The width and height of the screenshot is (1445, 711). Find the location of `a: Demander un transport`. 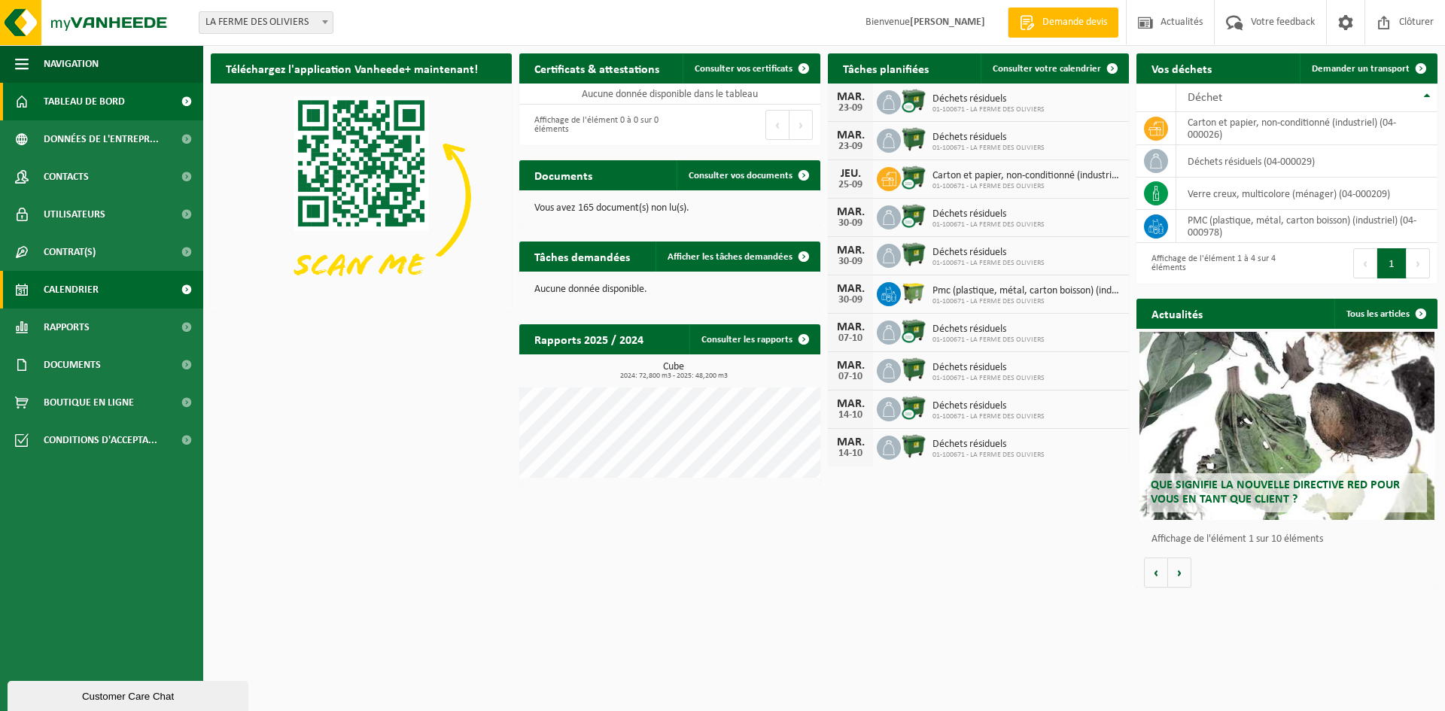

a: Demander un transport is located at coordinates (1368, 69).